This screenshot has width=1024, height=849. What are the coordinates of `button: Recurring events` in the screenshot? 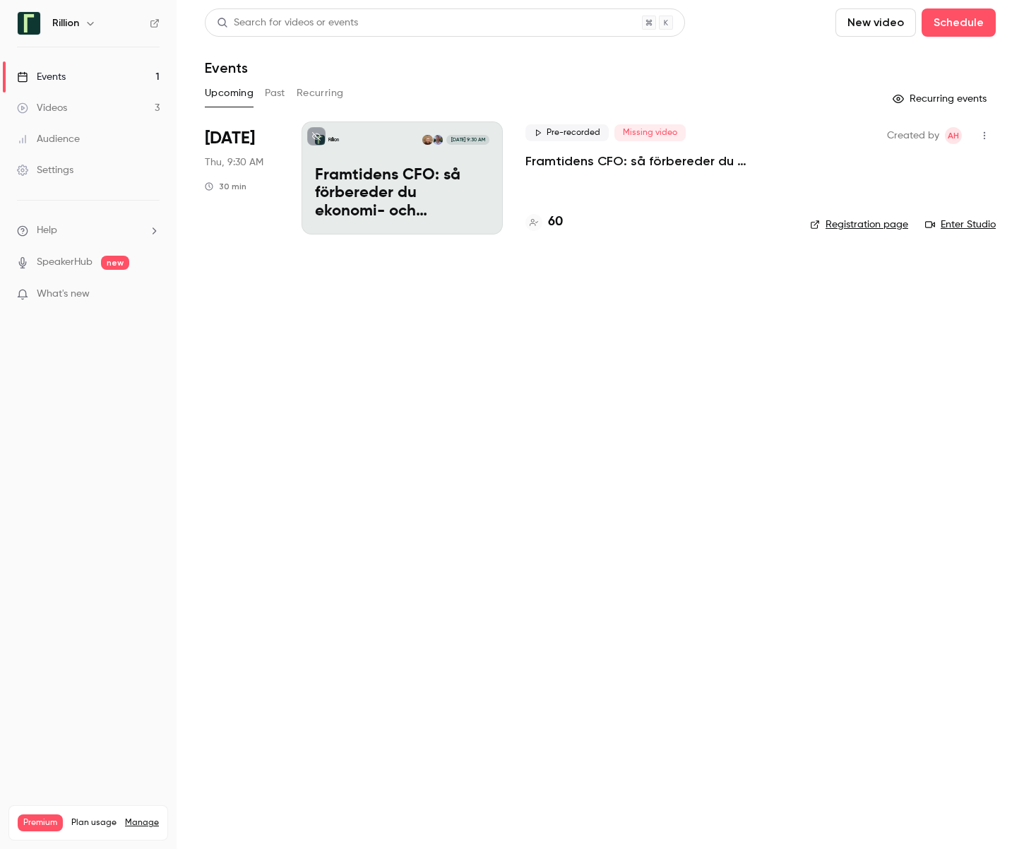 It's located at (941, 99).